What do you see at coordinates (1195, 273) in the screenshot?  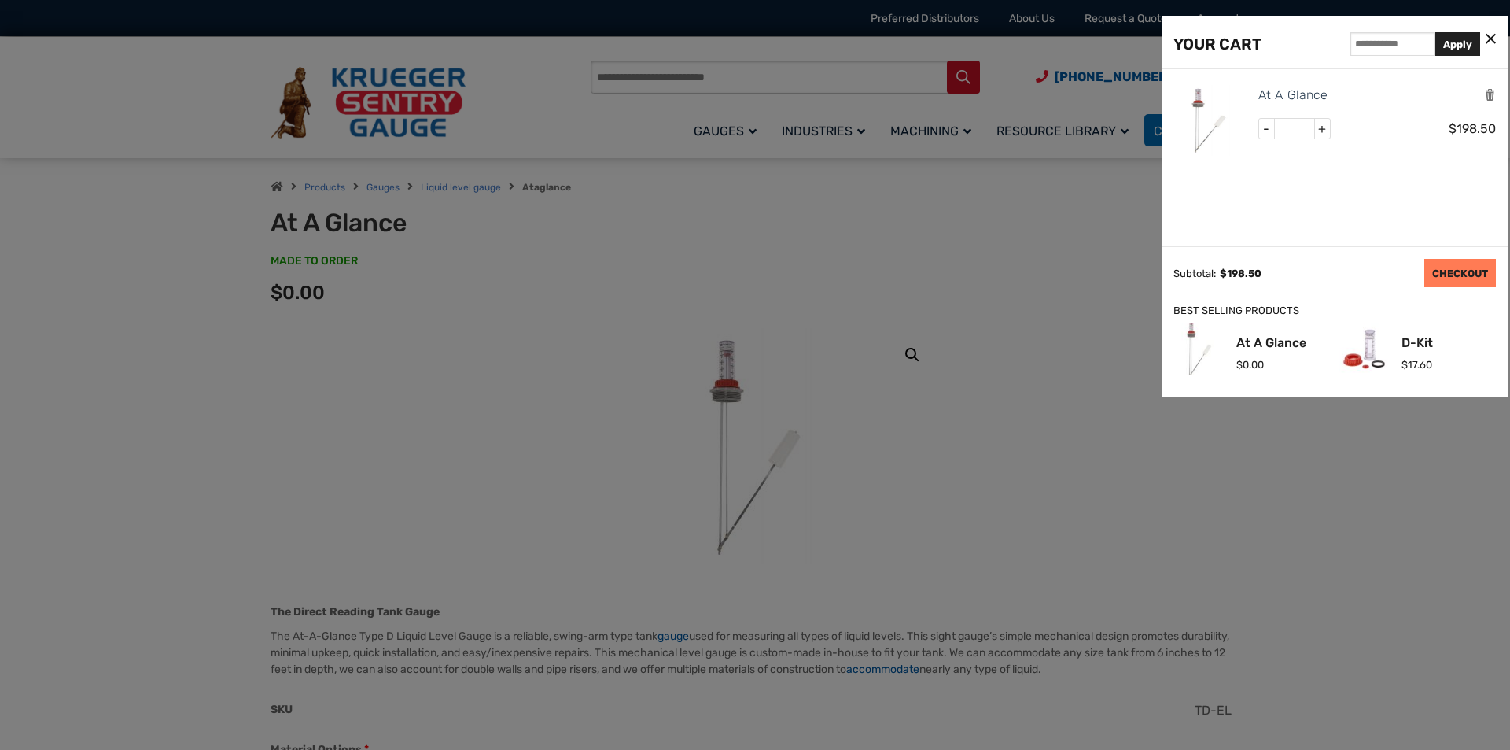 I see `div: Subtotal:` at bounding box center [1195, 273].